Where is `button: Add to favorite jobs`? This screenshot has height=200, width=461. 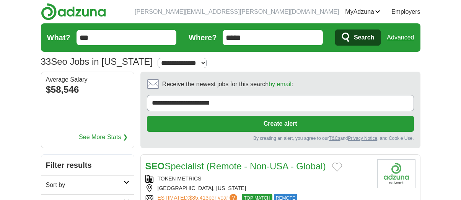 button: Add to favorite jobs is located at coordinates (337, 167).